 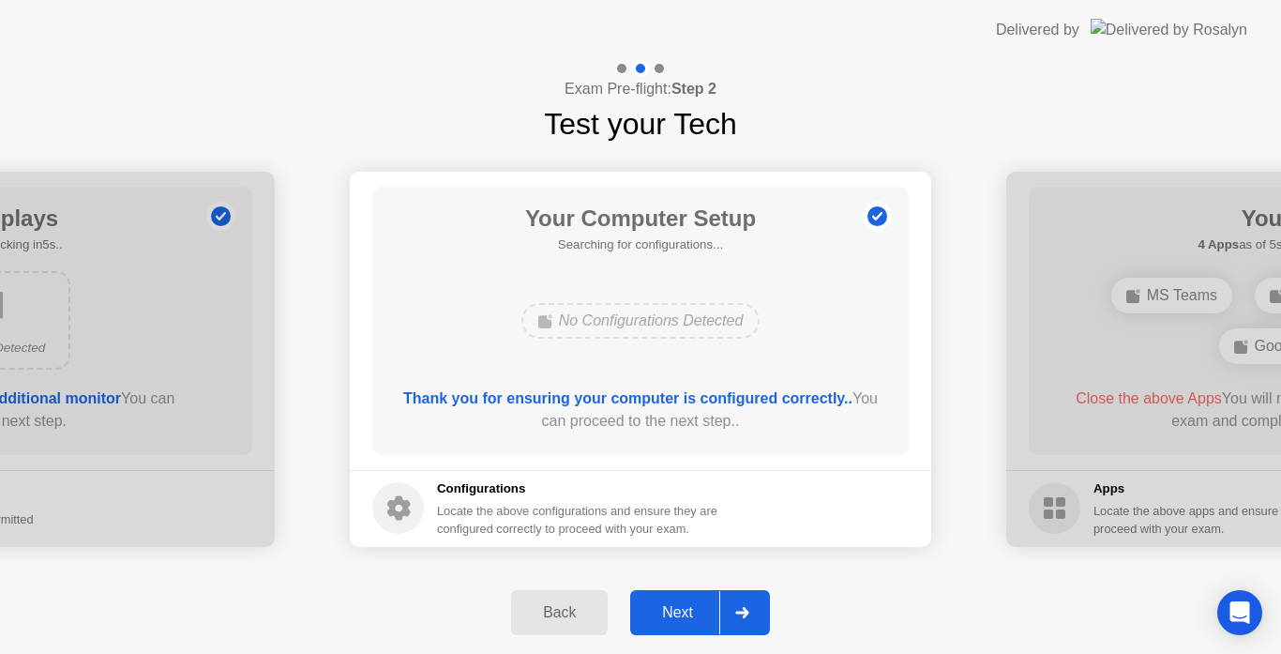 What do you see at coordinates (1169, 29) in the screenshot?
I see `img: Delivered by Rosalyn` at bounding box center [1169, 29].